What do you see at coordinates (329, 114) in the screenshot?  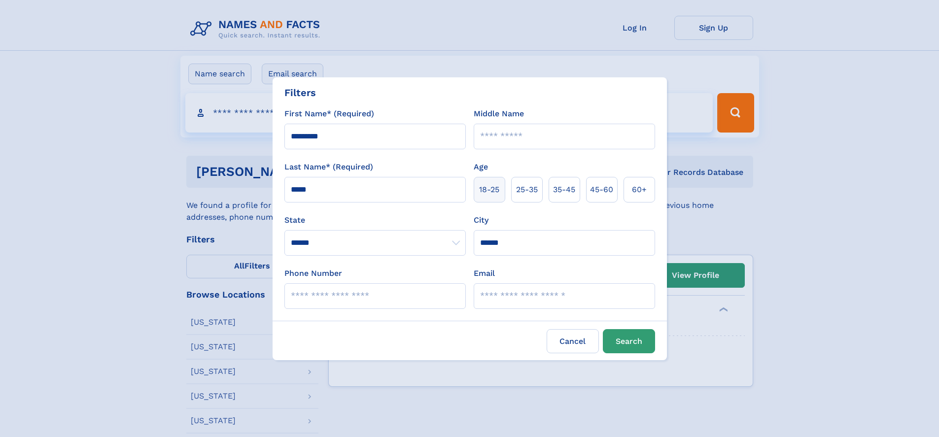 I see `label: First Name* (Required)` at bounding box center [329, 114].